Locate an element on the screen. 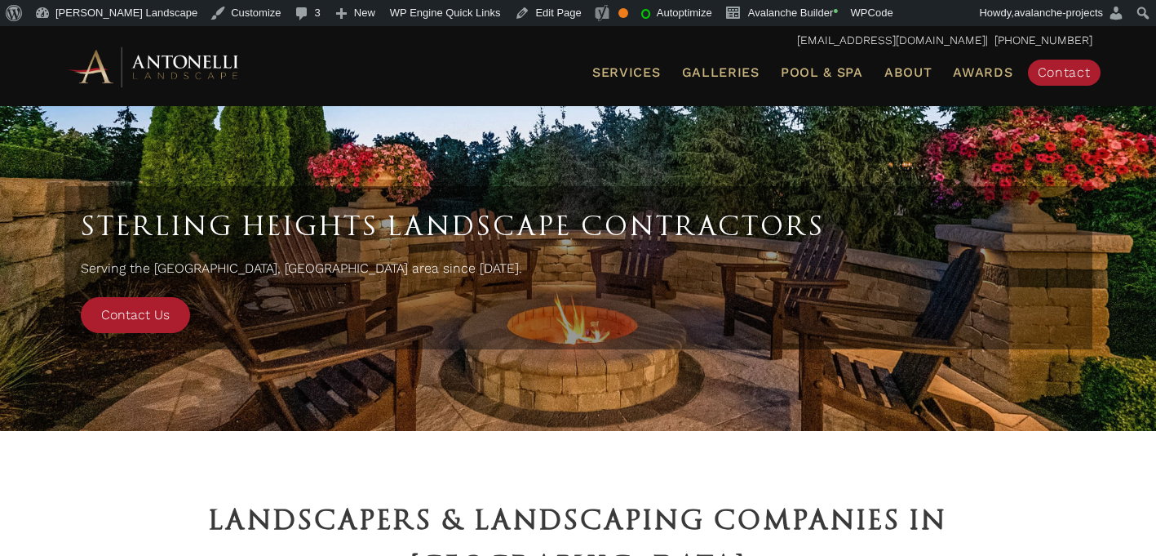 Image resolution: width=1156 pixels, height=556 pixels. span: Contact is located at coordinates (1064, 72).